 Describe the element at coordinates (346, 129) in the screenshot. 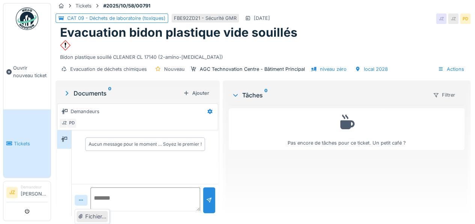

I see `div: Pas encore de tâches pour ce ticket. Un petit café ?` at that location.